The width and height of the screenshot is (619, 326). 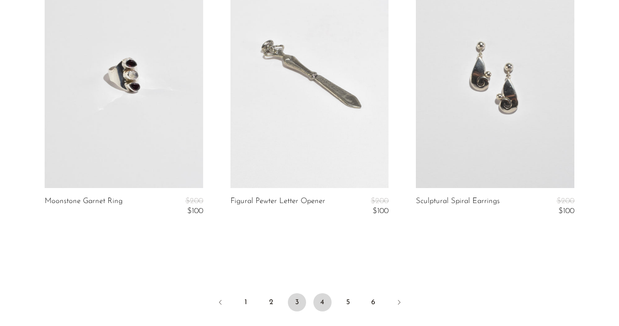 I want to click on a: Moonstone Garnet Ring, so click(x=83, y=206).